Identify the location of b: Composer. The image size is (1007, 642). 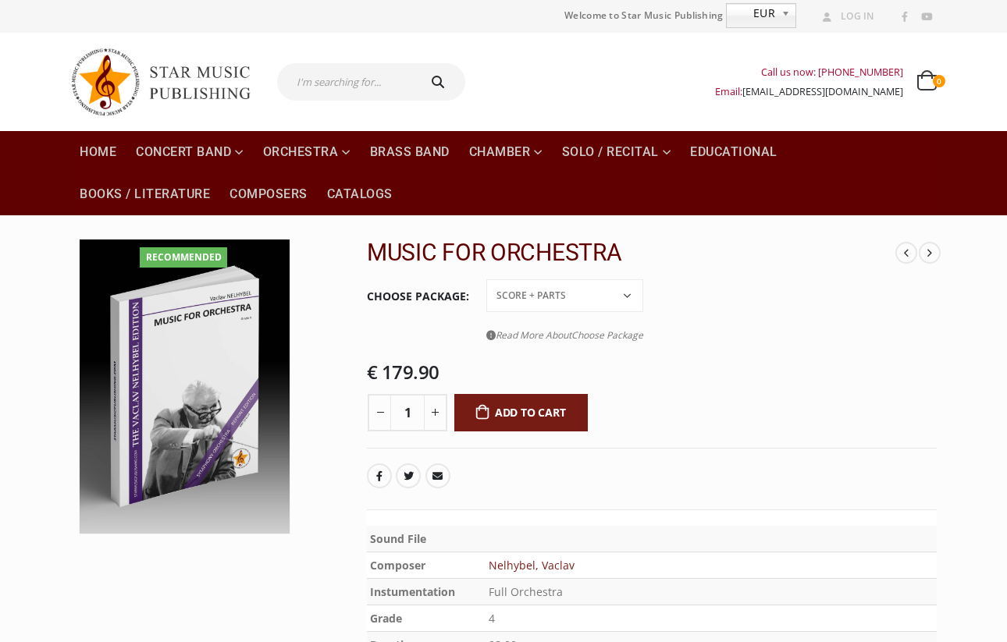
(397, 565).